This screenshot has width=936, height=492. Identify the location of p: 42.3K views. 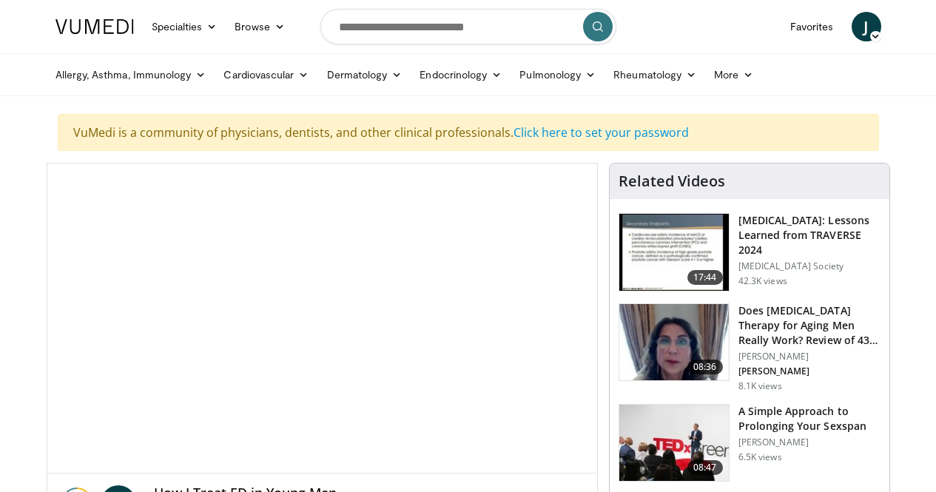
(763, 281).